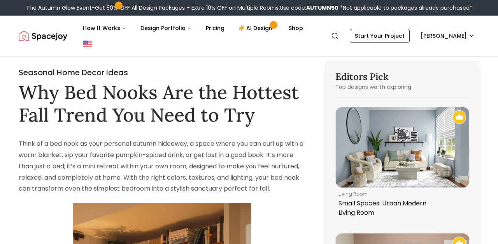 This screenshot has width=498, height=244. Describe the element at coordinates (43, 36) in the screenshot. I see `a: Spacejoy` at that location.